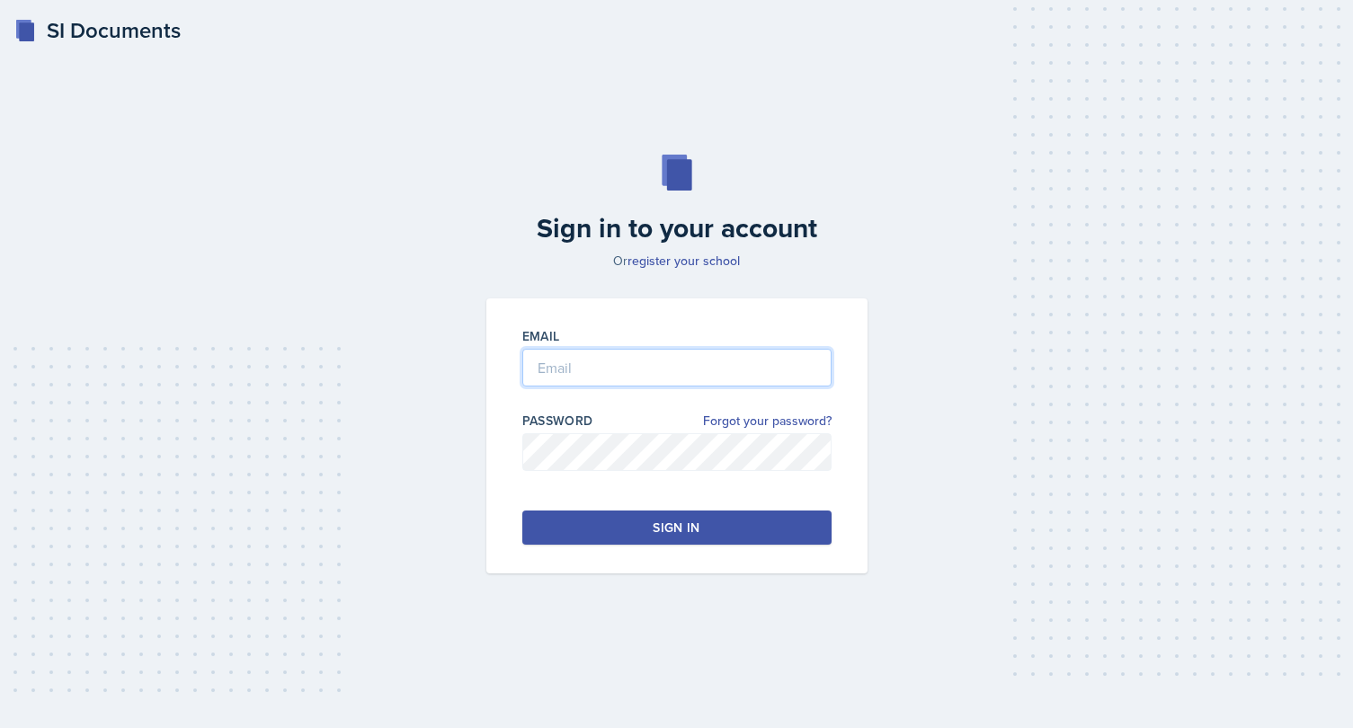  Describe the element at coordinates (677, 228) in the screenshot. I see `h2: Sign in to your account` at that location.